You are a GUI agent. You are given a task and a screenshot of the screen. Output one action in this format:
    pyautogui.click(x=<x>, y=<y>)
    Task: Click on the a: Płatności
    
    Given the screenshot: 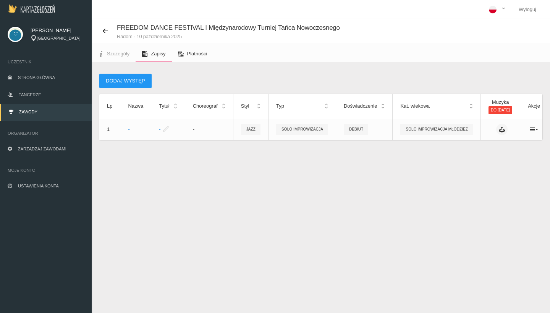 What is the action you would take?
    pyautogui.click(x=193, y=54)
    